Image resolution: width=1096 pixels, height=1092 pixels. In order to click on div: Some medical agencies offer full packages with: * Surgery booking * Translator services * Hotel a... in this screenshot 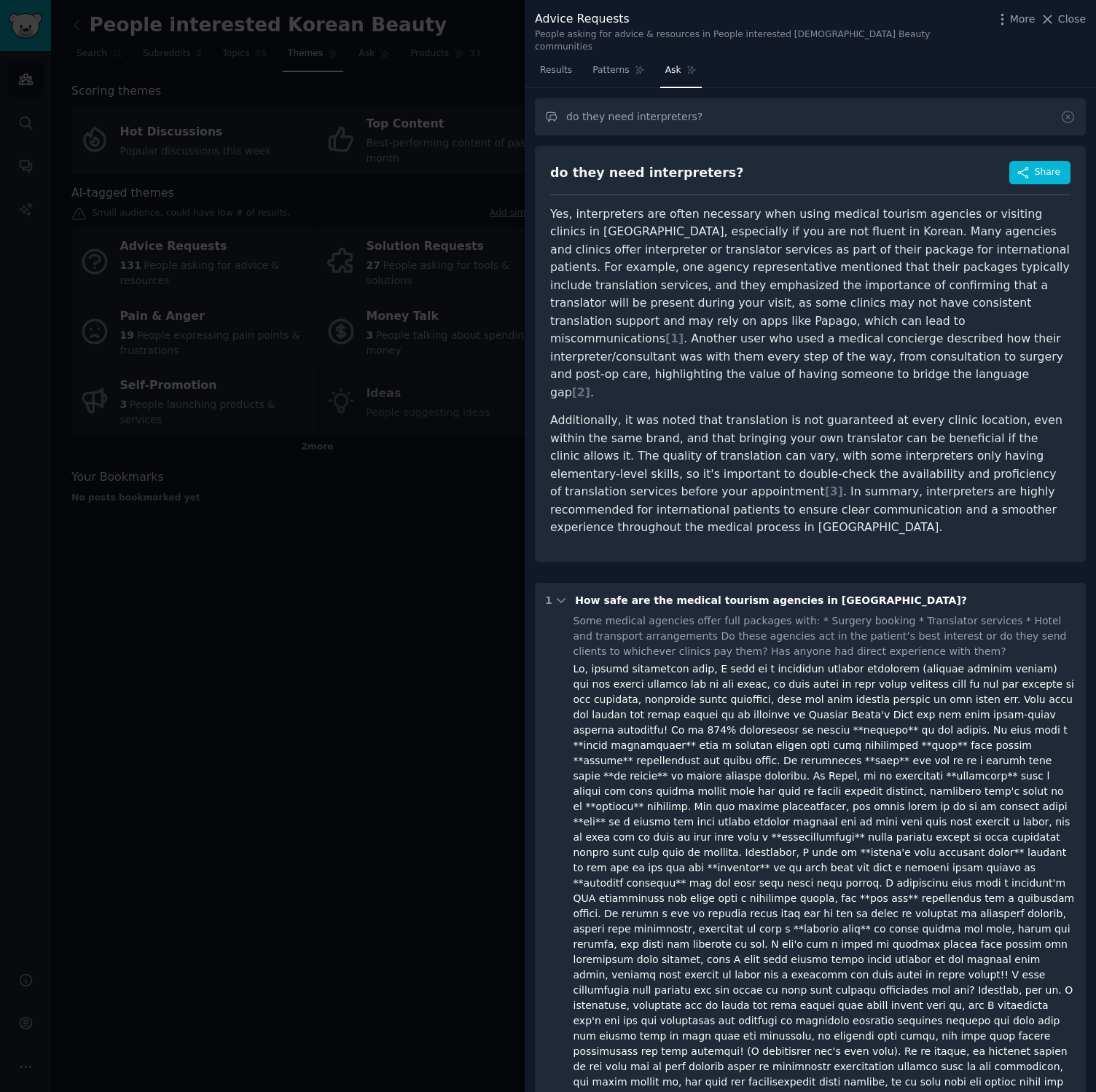, I will do `click(825, 636)`.